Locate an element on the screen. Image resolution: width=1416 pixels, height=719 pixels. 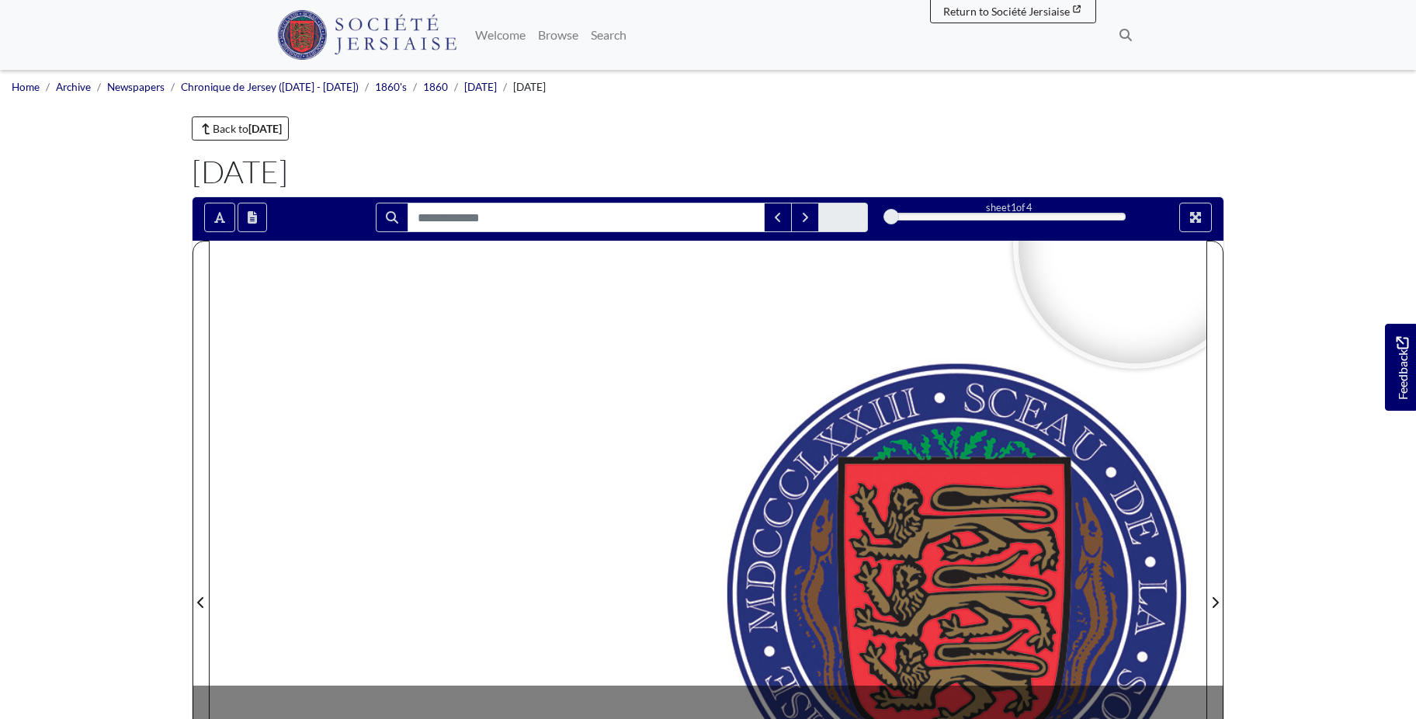
button: Full screen mode is located at coordinates (1196, 217).